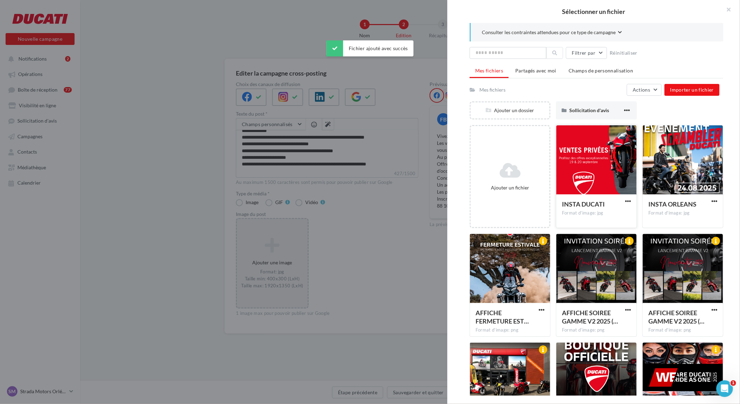 This screenshot has height=404, width=740. What do you see at coordinates (594, 12) in the screenshot?
I see `h2: Sélectionner un fichier` at bounding box center [594, 12].